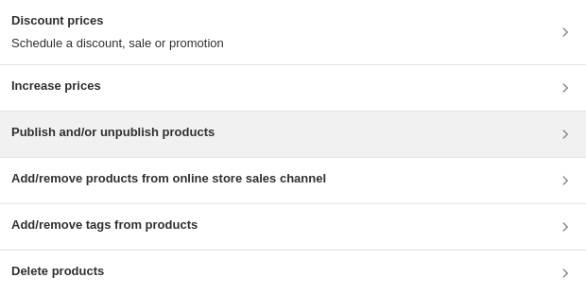  What do you see at coordinates (104, 225) in the screenshot?
I see `h3: Add/remove tags from products` at bounding box center [104, 225].